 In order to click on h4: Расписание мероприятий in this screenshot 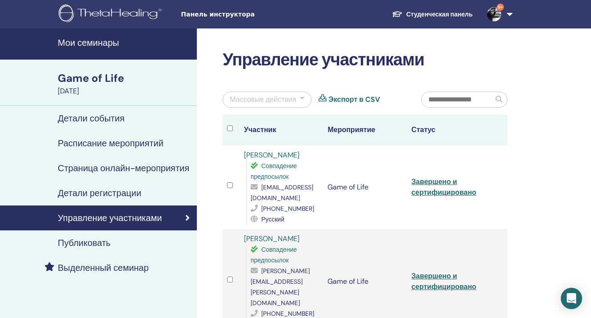, I will do `click(111, 143)`.